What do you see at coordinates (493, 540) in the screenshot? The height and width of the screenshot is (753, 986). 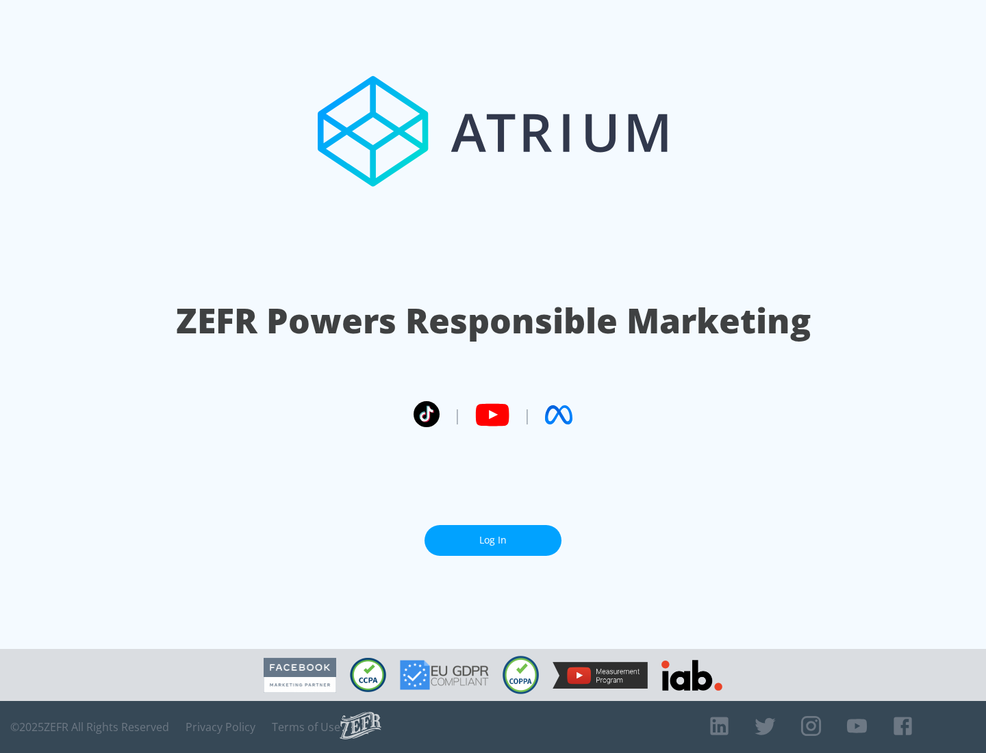 I see `a: Log In` at bounding box center [493, 540].